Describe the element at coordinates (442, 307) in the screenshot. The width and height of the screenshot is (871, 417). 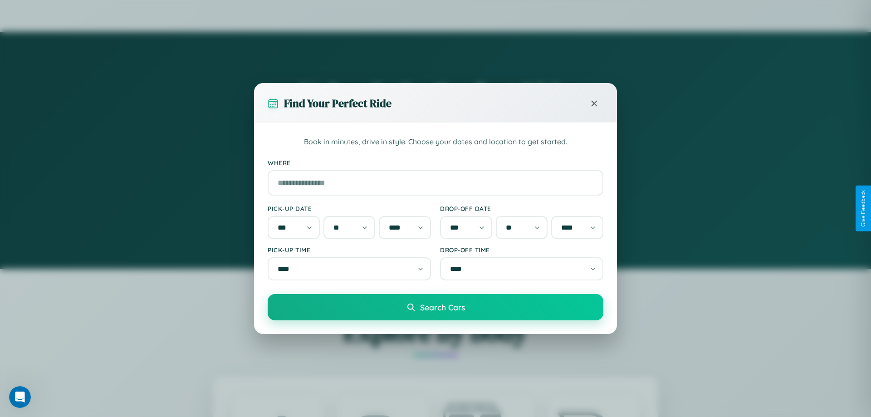
I see `span: Search Cars` at that location.